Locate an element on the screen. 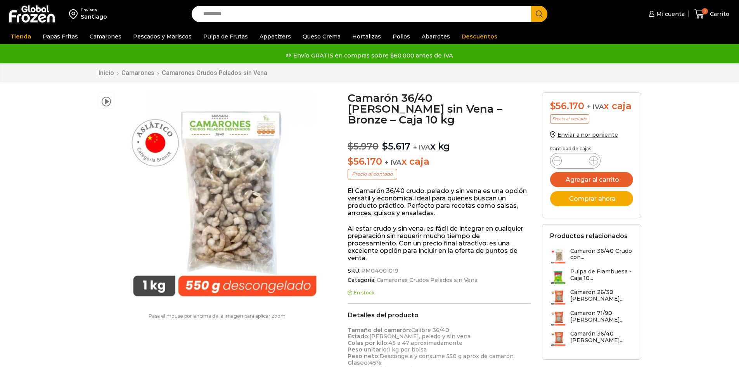  h2: Productos relacionados is located at coordinates (589, 235).